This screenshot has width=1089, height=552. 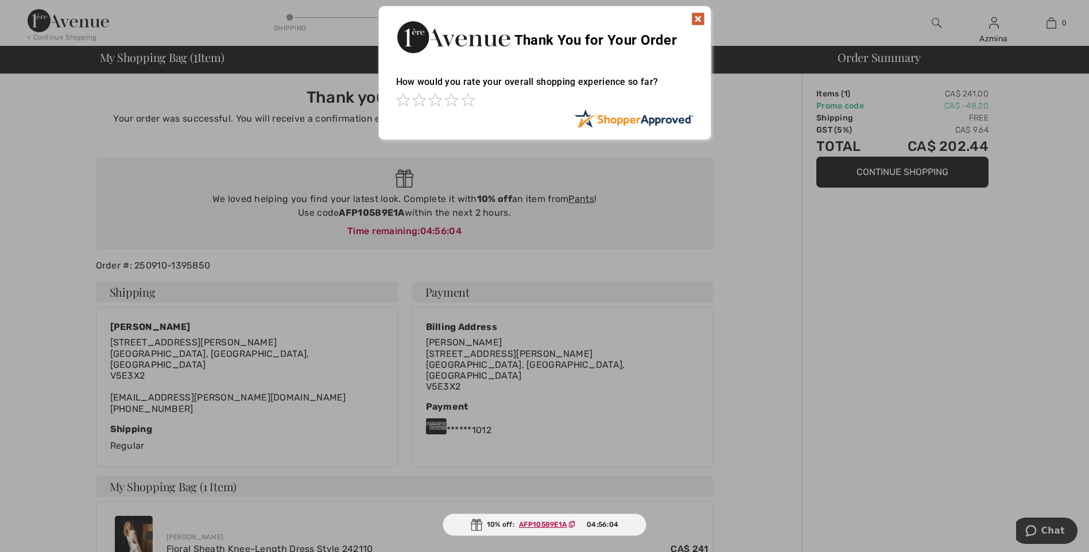 What do you see at coordinates (545, 525) in the screenshot?
I see `div: 10% off:` at bounding box center [545, 525].